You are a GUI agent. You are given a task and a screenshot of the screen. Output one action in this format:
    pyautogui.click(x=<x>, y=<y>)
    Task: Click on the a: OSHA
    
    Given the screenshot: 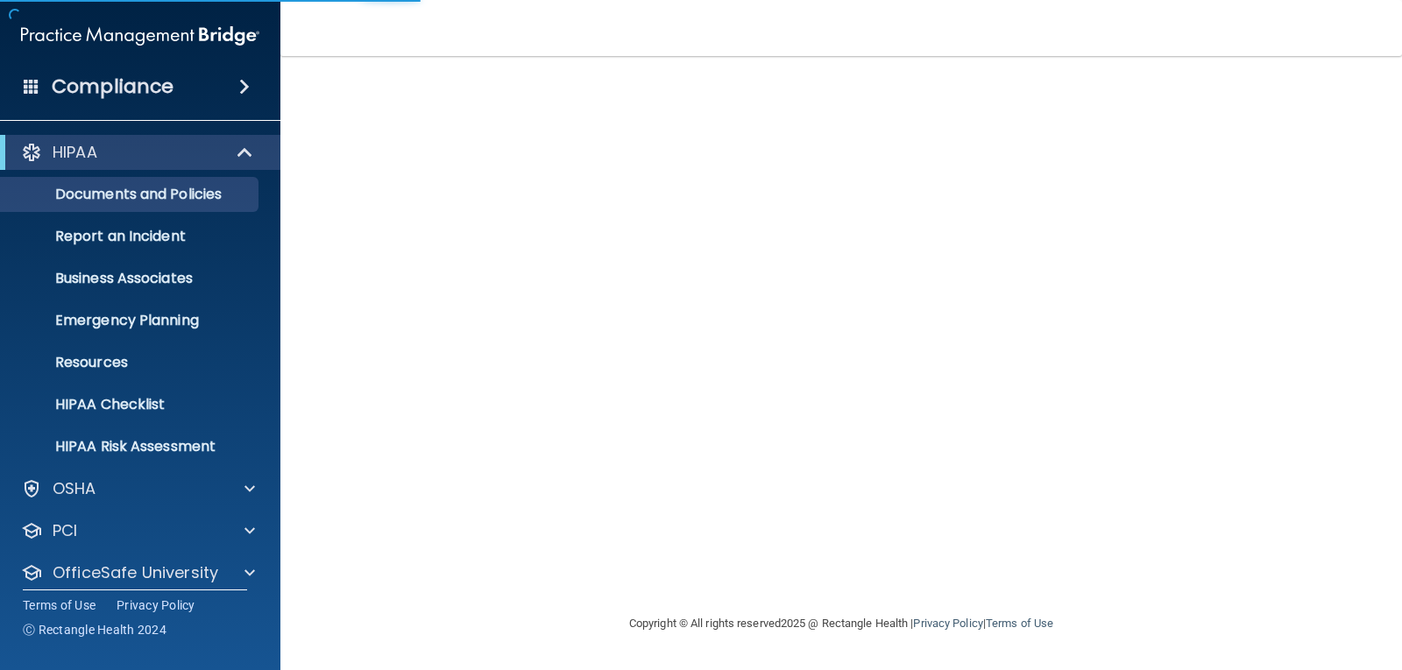 What is the action you would take?
    pyautogui.click(x=138, y=489)
    